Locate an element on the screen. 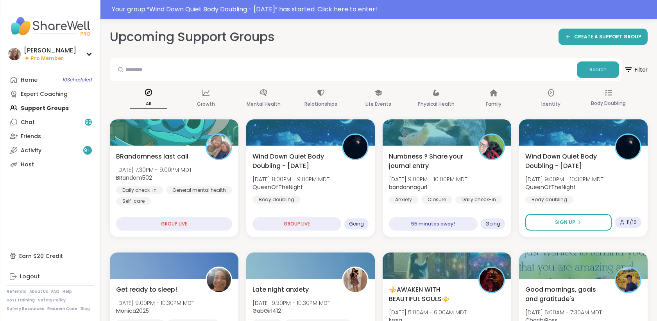  a: CREATE A SUPPORT GROUP is located at coordinates (603, 37).